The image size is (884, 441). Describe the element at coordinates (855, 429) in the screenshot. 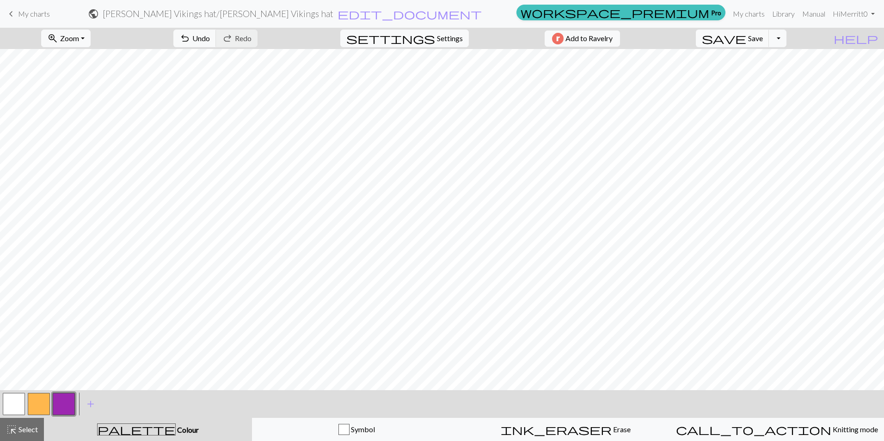

I see `span: Knitting mode` at that location.